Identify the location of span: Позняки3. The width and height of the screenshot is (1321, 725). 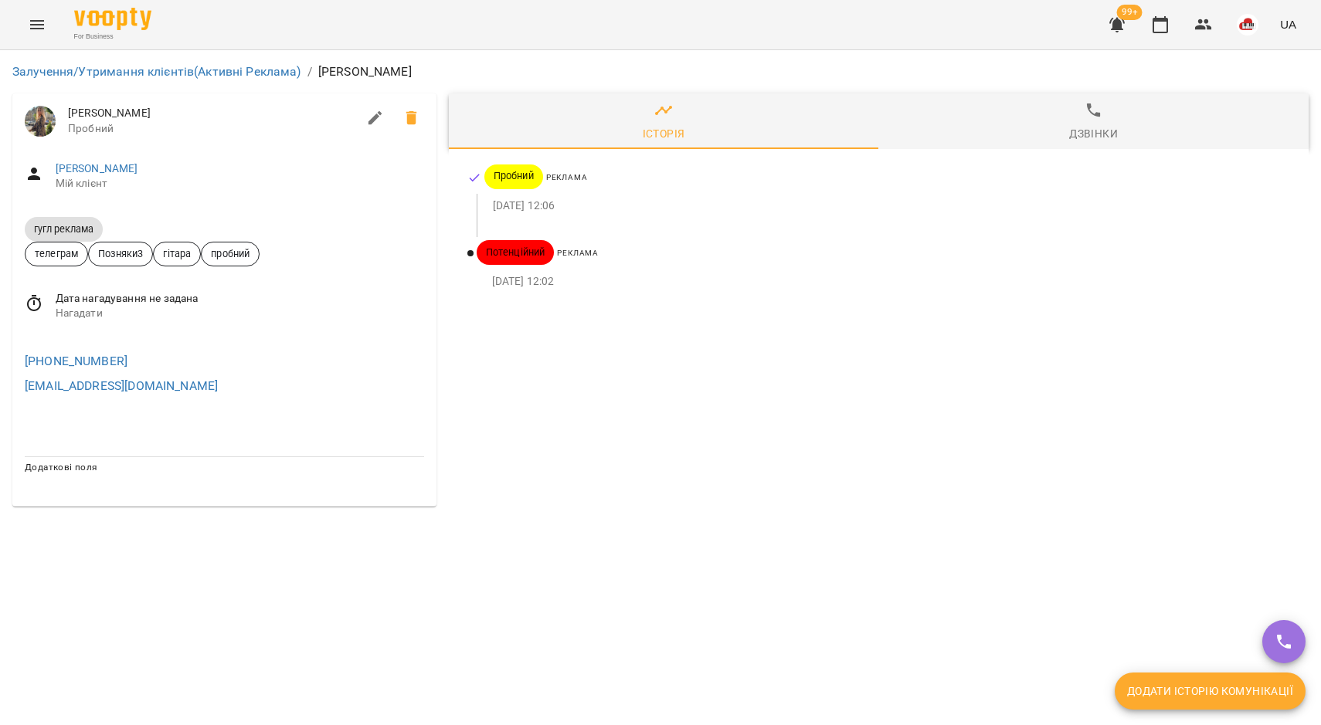
(121, 253).